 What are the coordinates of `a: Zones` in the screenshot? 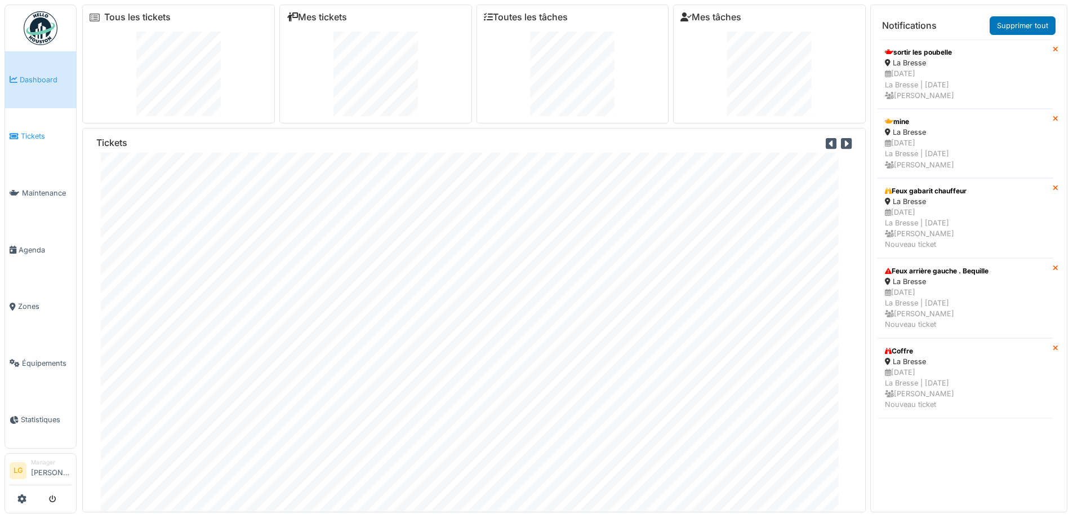 It's located at (41, 306).